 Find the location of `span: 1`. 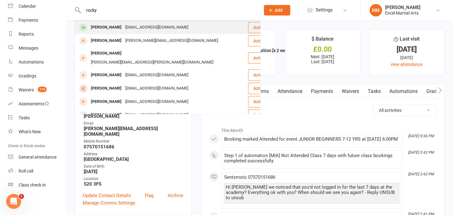

span: 1 is located at coordinates (21, 197).